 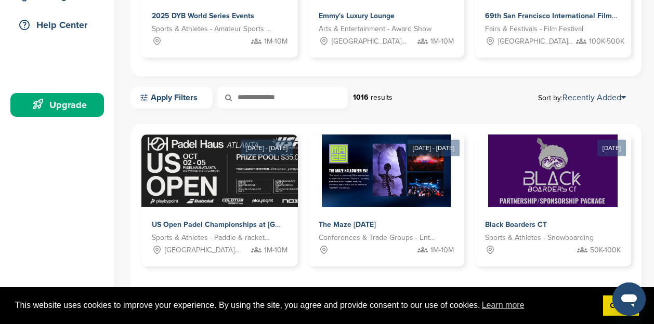 What do you see at coordinates (606, 42) in the screenshot?
I see `span: 100K-500K` at bounding box center [606, 42].